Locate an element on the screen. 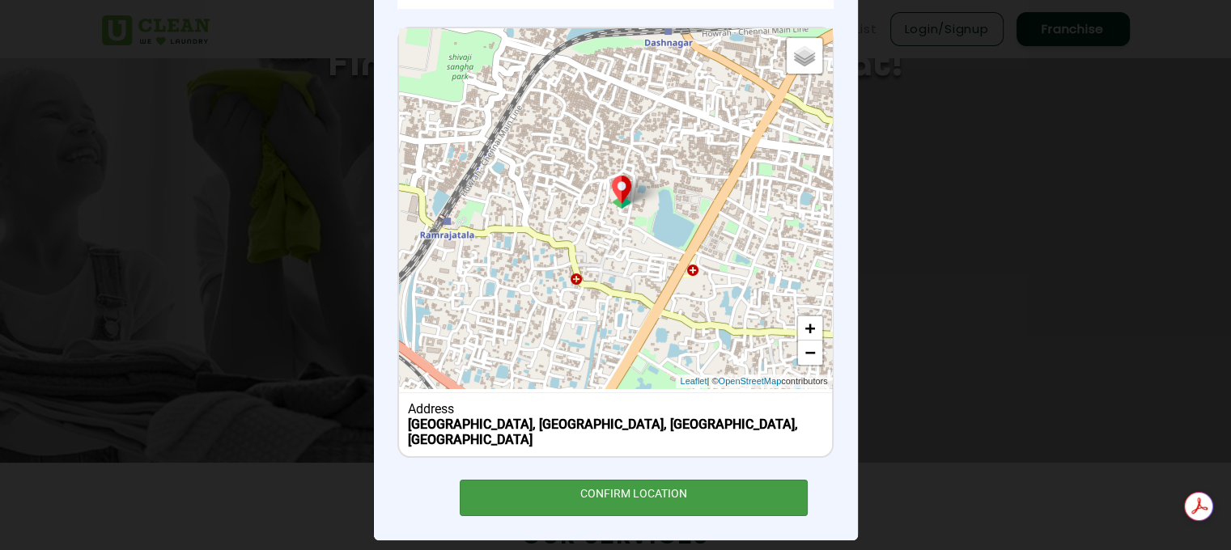 Image resolution: width=1231 pixels, height=550 pixels. a: OpenStreetMap is located at coordinates (750, 381).